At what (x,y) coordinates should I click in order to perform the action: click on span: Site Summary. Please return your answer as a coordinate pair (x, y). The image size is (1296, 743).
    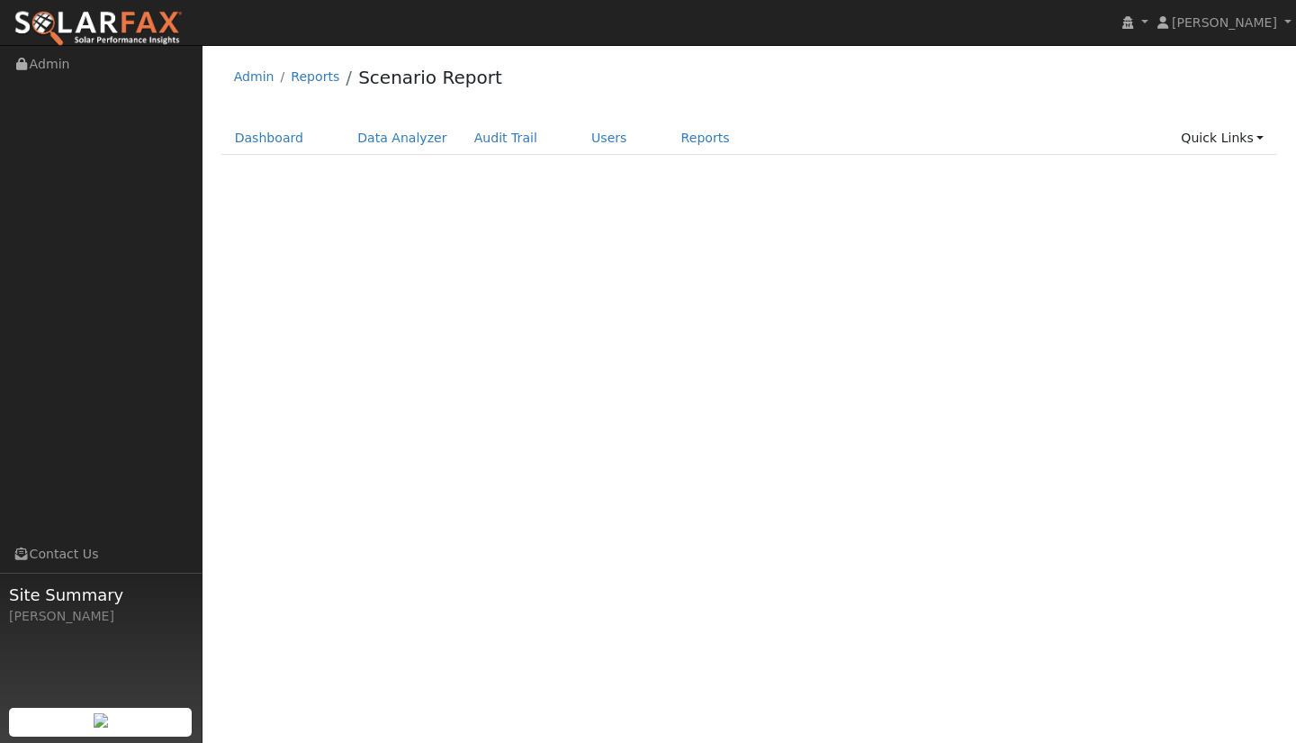
    Looking at the image, I should click on (101, 594).